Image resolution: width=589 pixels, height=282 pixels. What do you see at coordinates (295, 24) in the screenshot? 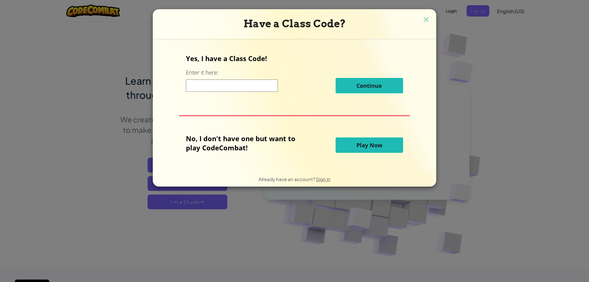
I see `span: Have a Class Code?` at bounding box center [295, 24].